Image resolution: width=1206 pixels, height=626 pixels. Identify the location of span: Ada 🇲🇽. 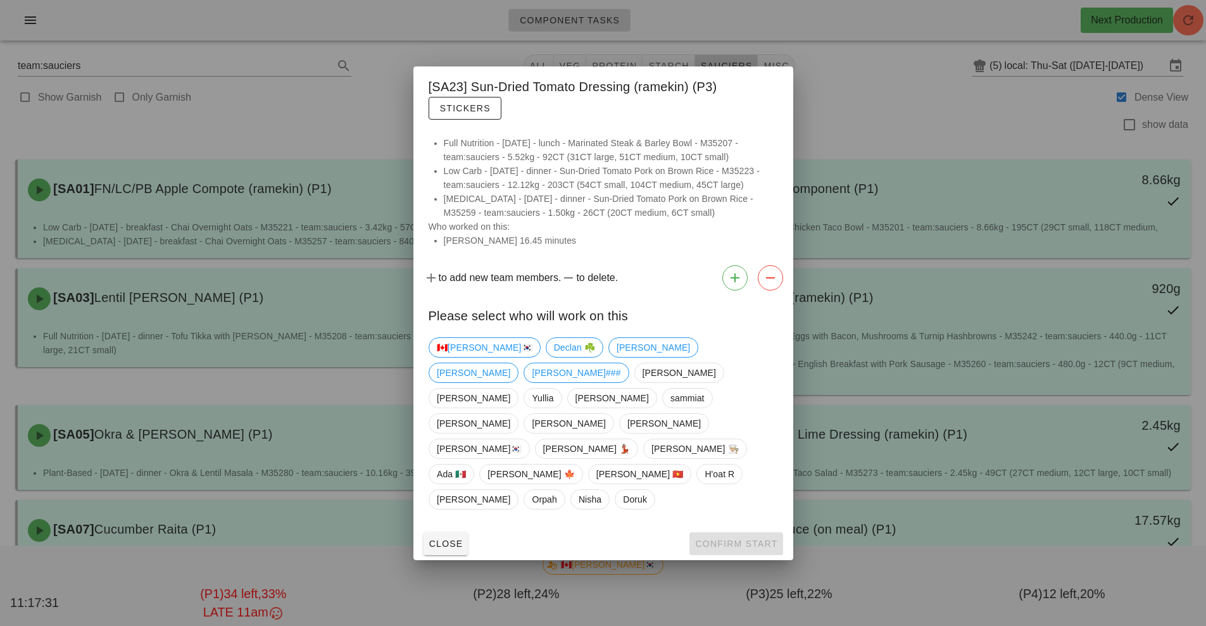
(451, 474).